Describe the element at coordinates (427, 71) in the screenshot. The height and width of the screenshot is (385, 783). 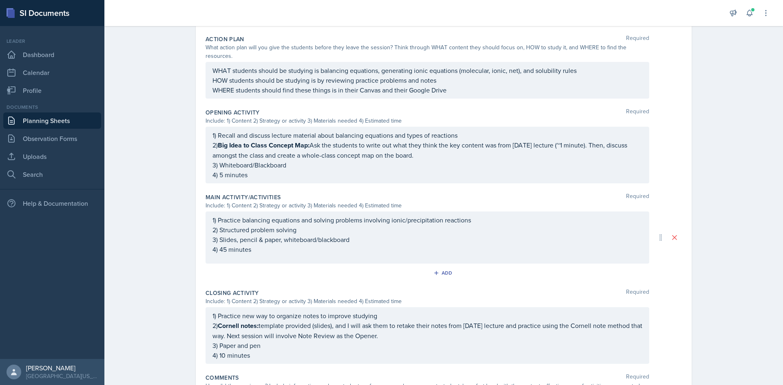
I see `p: WHAT students should be studying is balancing equations, generating ionic equations (molecular, i...` at that location.